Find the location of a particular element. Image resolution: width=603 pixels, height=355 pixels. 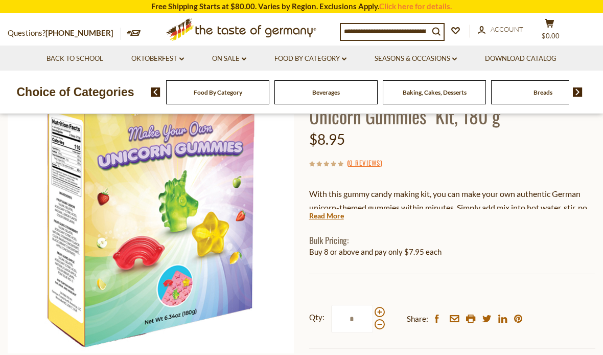

button: $0.00 is located at coordinates (549, 31).